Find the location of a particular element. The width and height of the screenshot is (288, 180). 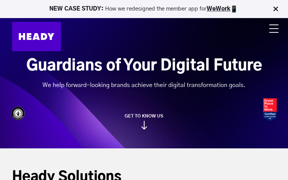

a: WeWork is located at coordinates (218, 9).